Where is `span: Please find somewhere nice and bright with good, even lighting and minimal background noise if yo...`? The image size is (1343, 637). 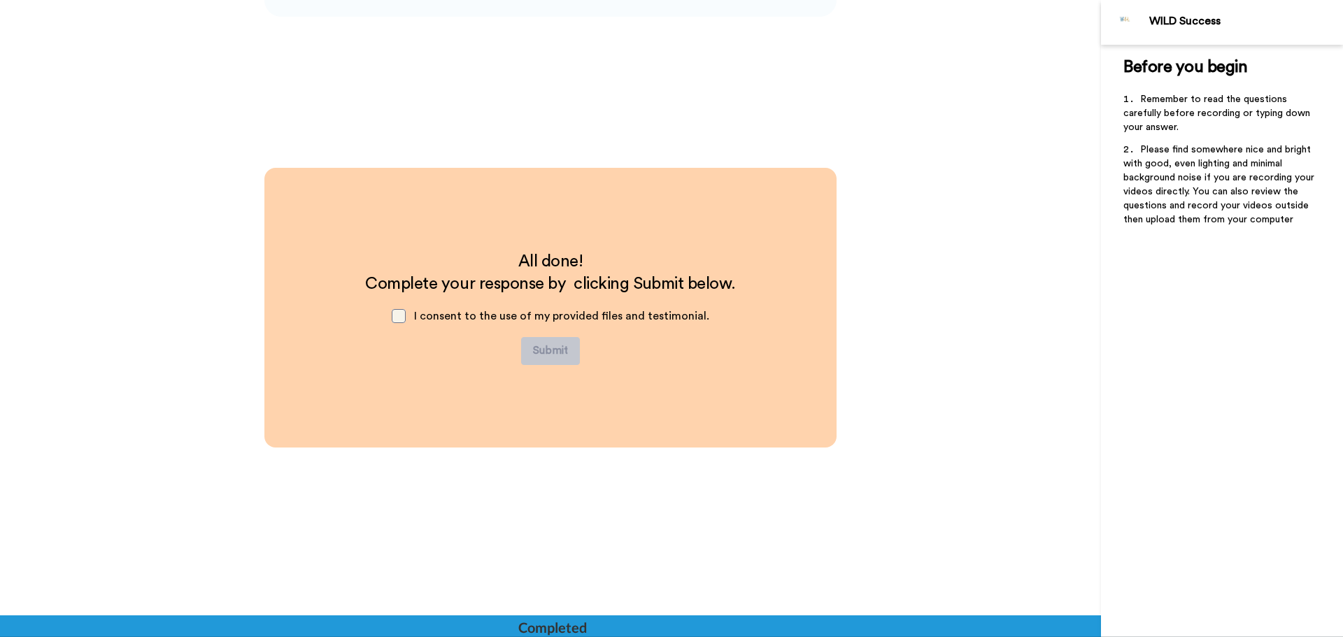
span: Please find somewhere nice and bright with good, even lighting and minimal background noise if yo... is located at coordinates (1220, 185).